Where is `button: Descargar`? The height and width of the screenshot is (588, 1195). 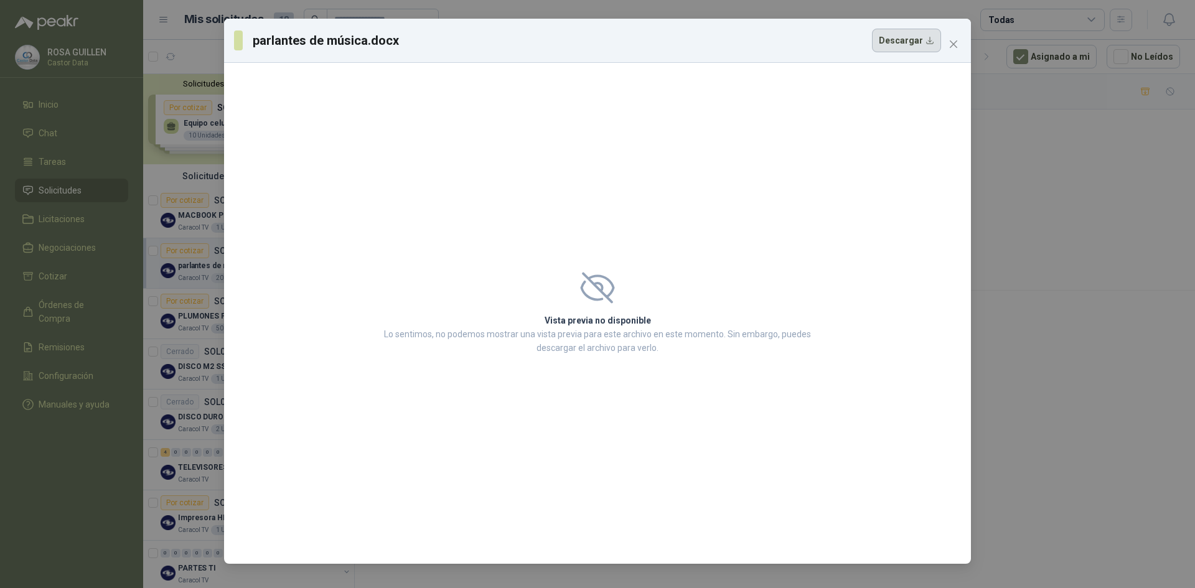
button: Descargar is located at coordinates (906, 40).